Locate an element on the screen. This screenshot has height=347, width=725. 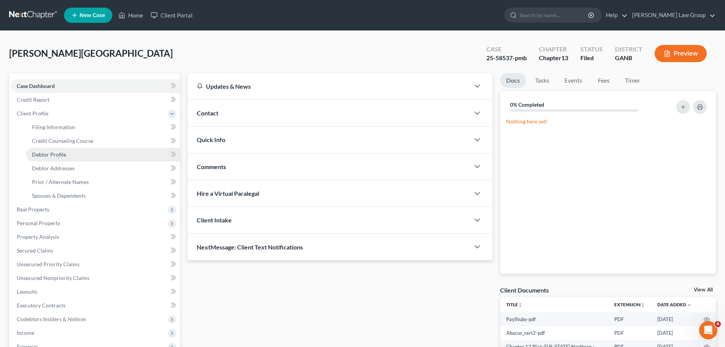
a: Case Dashboard is located at coordinates (95, 86).